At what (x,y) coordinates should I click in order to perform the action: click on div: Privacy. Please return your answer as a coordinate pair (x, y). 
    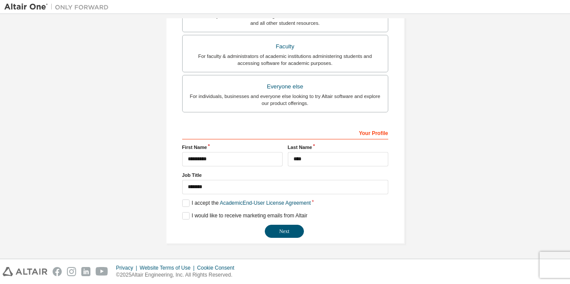
    Looking at the image, I should click on (128, 267).